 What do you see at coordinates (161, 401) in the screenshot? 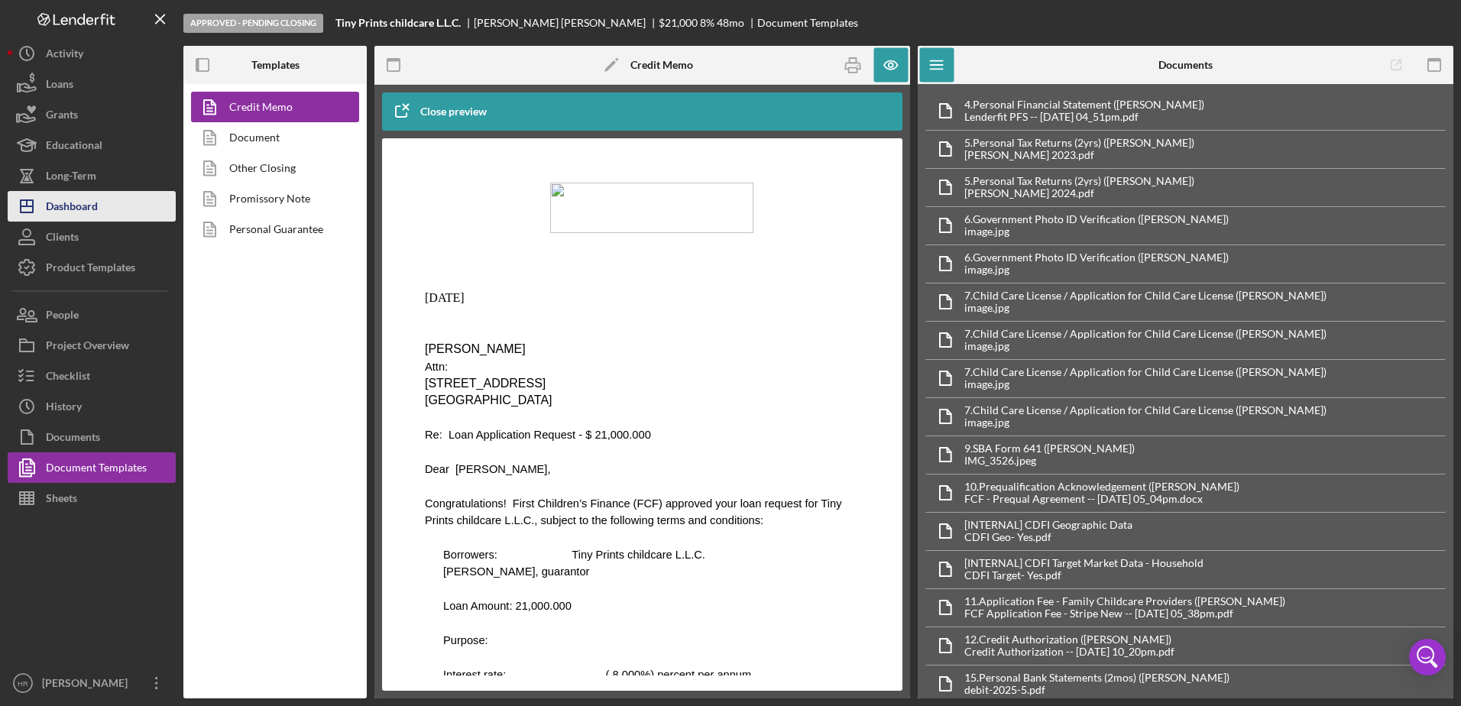
I see `span: Borrowers: Tiny Prints childcare L.L.C.` at bounding box center [161, 401].